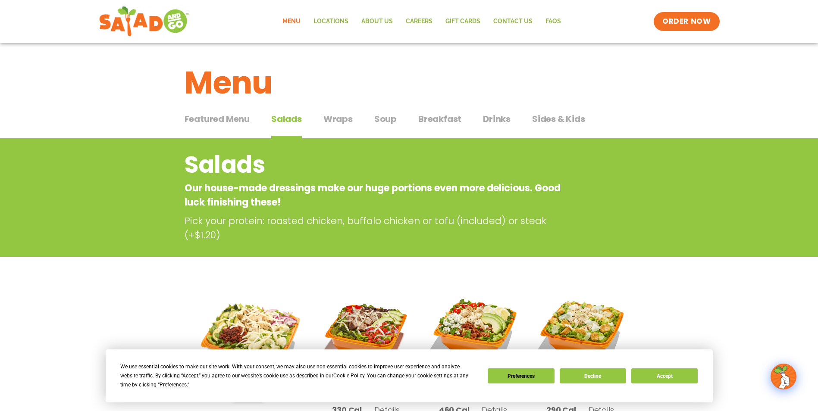 The width and height of the screenshot is (818, 411). Describe the element at coordinates (286, 119) in the screenshot. I see `span: Salads` at that location.